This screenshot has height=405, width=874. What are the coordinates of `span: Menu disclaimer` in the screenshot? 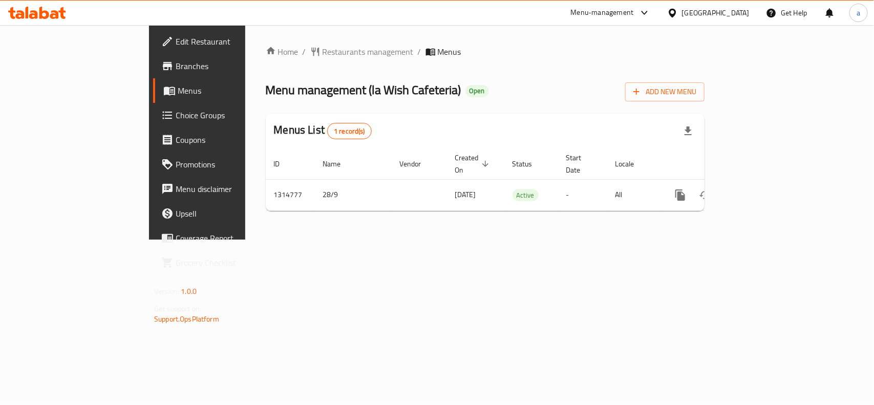 It's located at (231, 189).